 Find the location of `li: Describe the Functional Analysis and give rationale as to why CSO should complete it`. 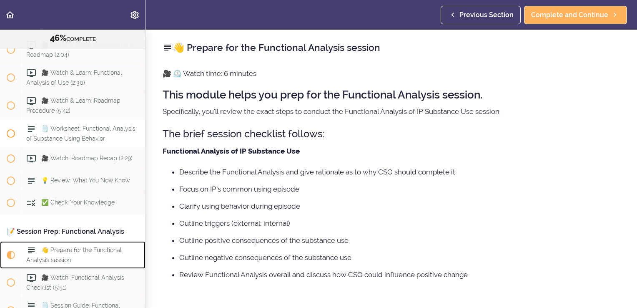

li: Describe the Functional Analysis and give rationale as to why CSO should complete it is located at coordinates (400, 172).